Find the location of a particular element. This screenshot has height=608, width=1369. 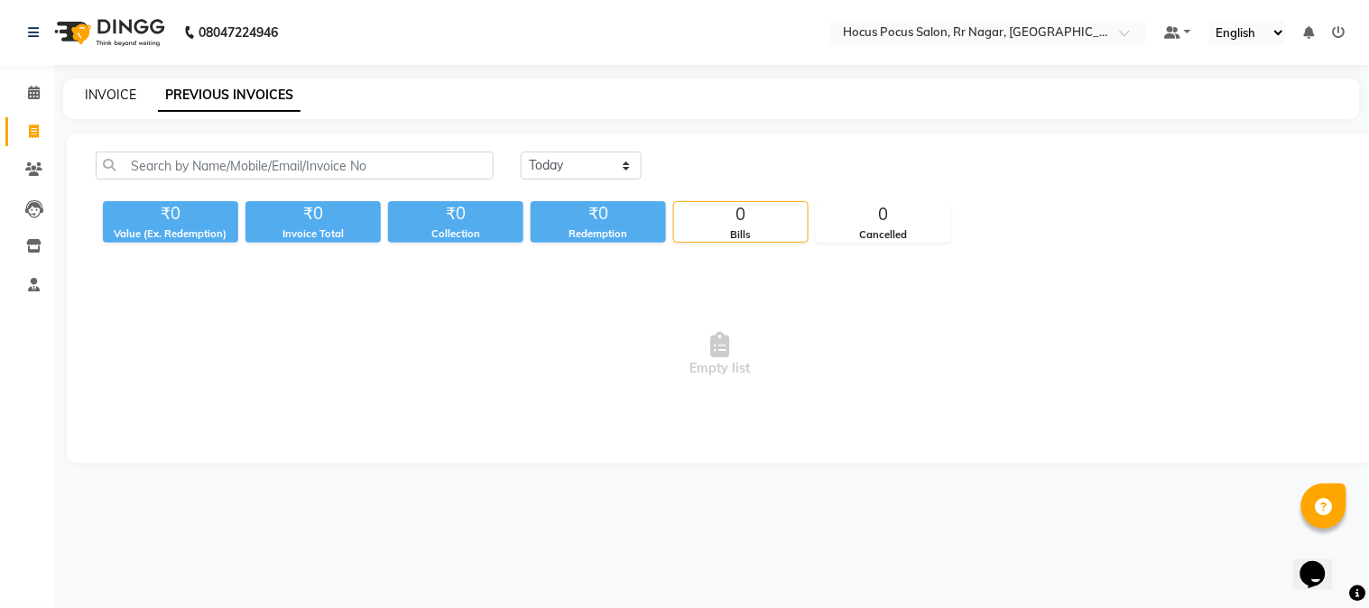

b: 08047224946 is located at coordinates (238, 32).